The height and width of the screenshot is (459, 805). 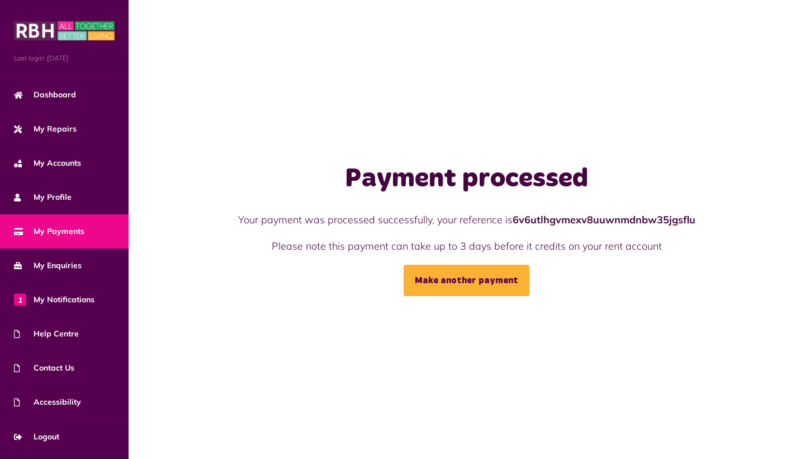 I want to click on span: Dashboard, so click(x=45, y=95).